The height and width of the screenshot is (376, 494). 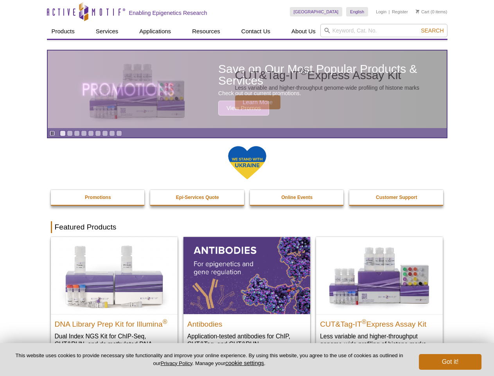 I want to click on img: All Antibodies, so click(x=247, y=275).